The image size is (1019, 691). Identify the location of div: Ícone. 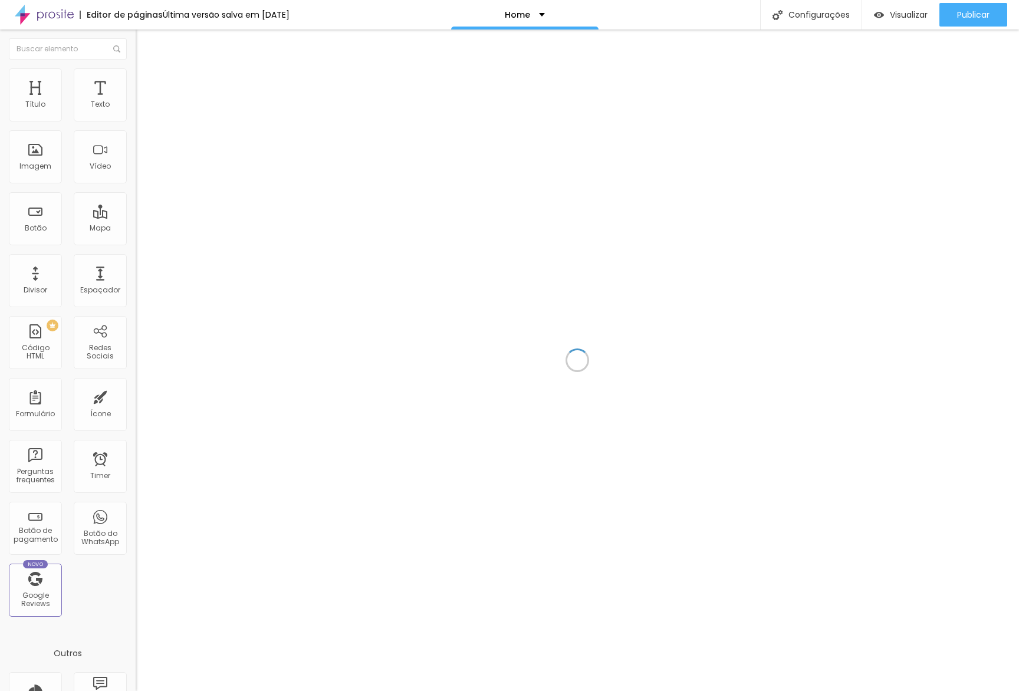
(100, 414).